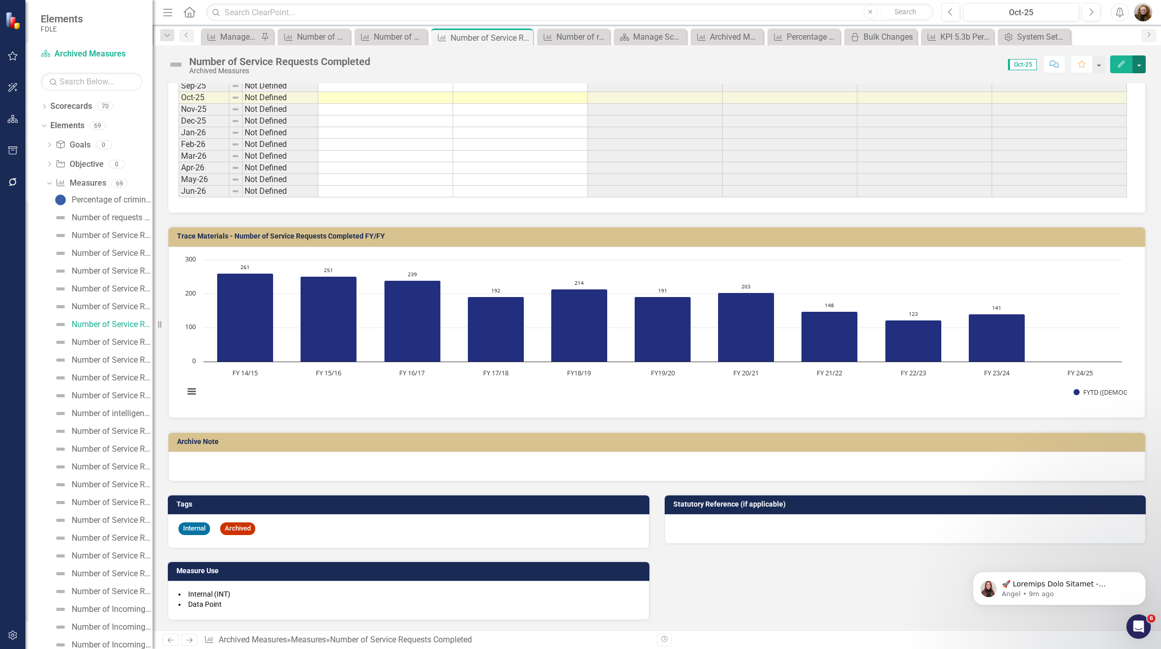 This screenshot has width=1161, height=649. What do you see at coordinates (410, 571) in the screenshot?
I see `h3: Measure Use` at bounding box center [410, 571].